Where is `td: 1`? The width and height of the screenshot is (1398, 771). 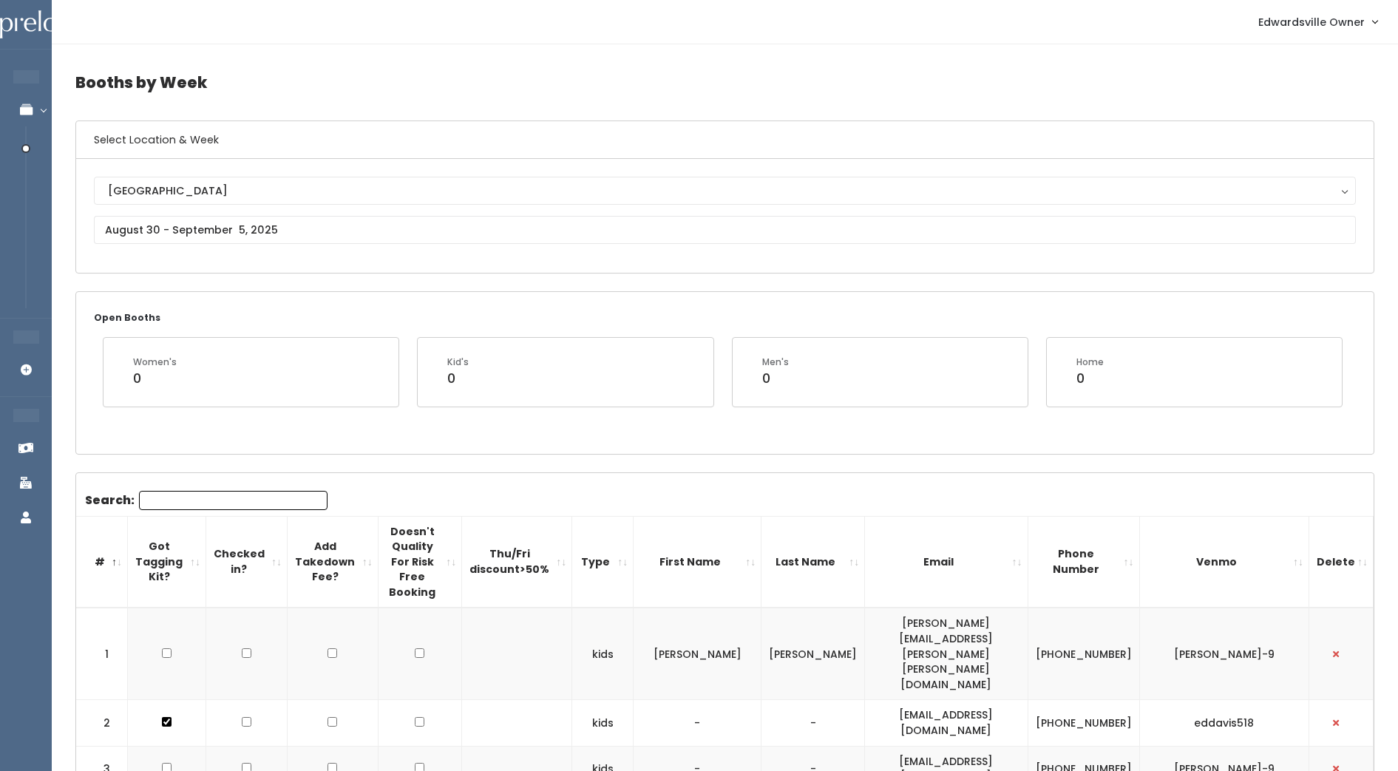 td: 1 is located at coordinates (102, 653).